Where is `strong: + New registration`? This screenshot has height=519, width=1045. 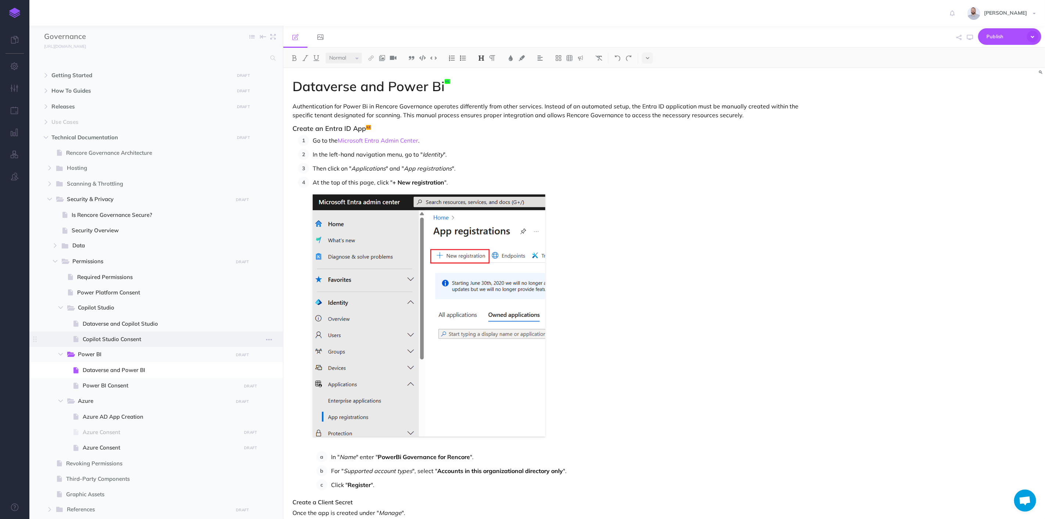
strong: + New registration is located at coordinates (418, 182).